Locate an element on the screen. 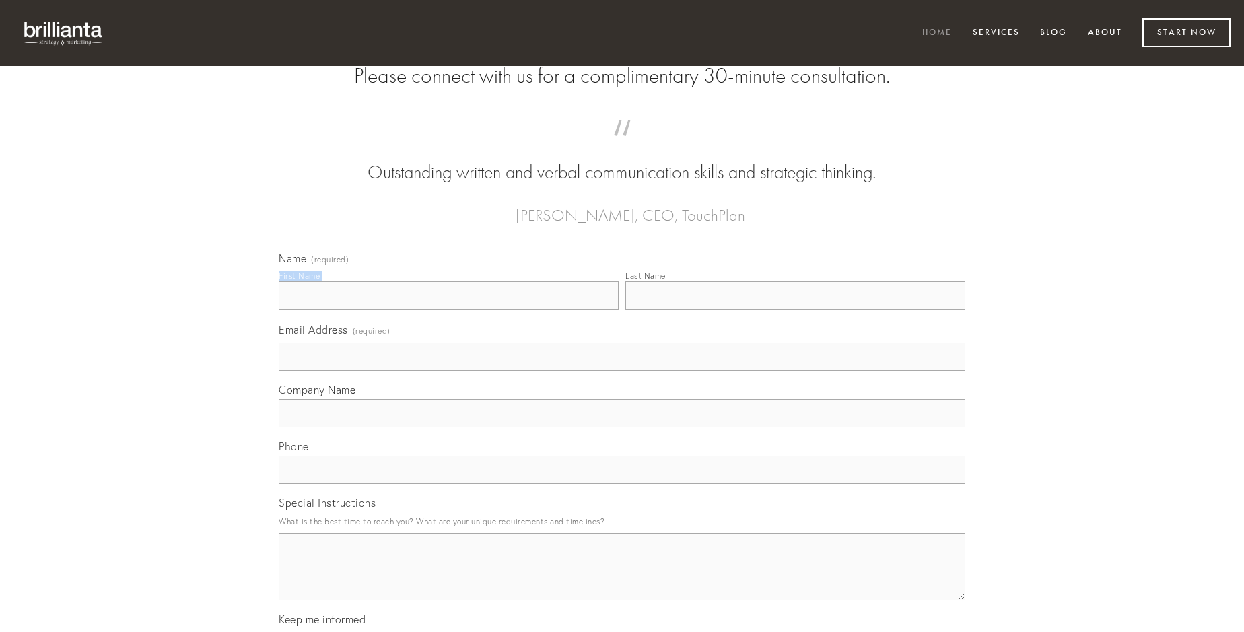  a: Start Now is located at coordinates (1186, 32).